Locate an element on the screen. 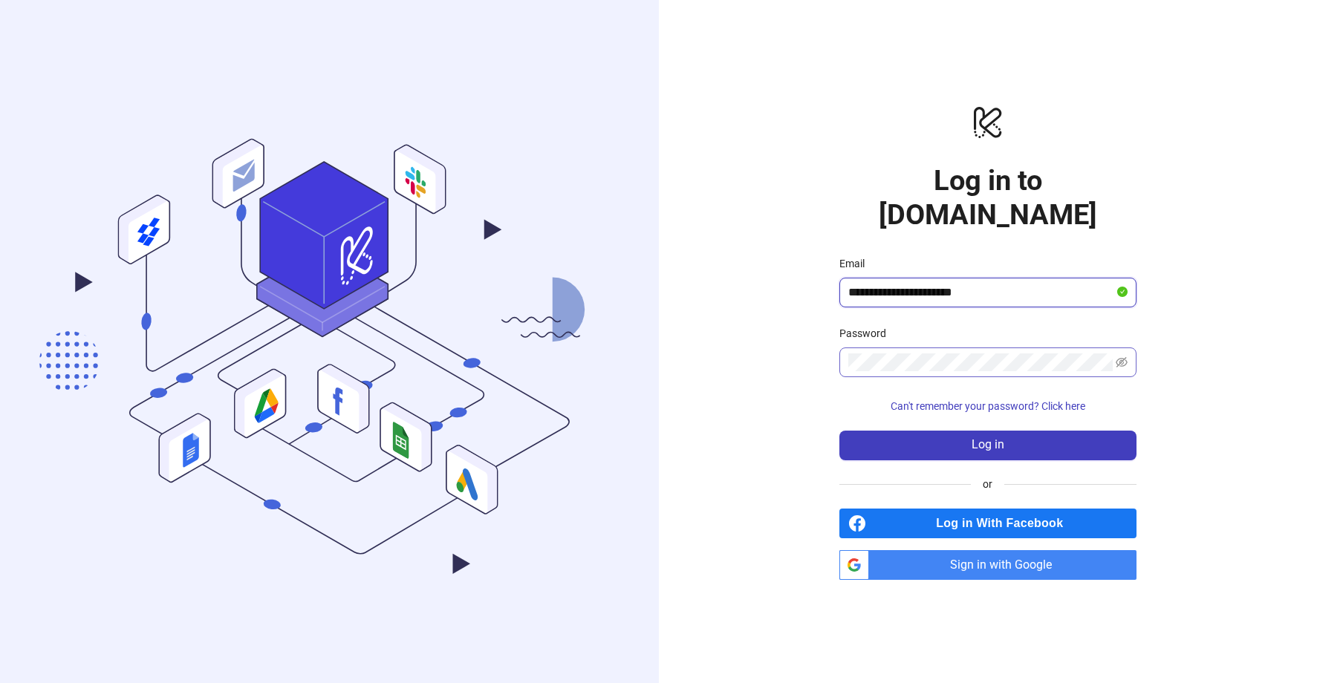 The height and width of the screenshot is (683, 1317). a: Sign in with Google is located at coordinates (988, 565).